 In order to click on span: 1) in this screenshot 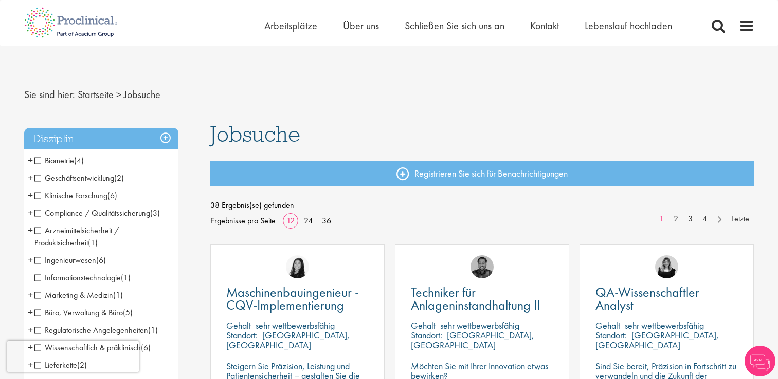, I will do `click(119, 295)`.